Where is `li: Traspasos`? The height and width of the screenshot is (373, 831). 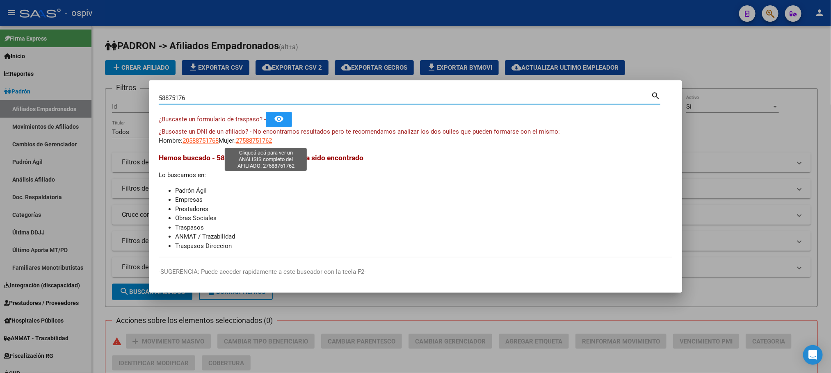
li: Traspasos is located at coordinates (424, 228).